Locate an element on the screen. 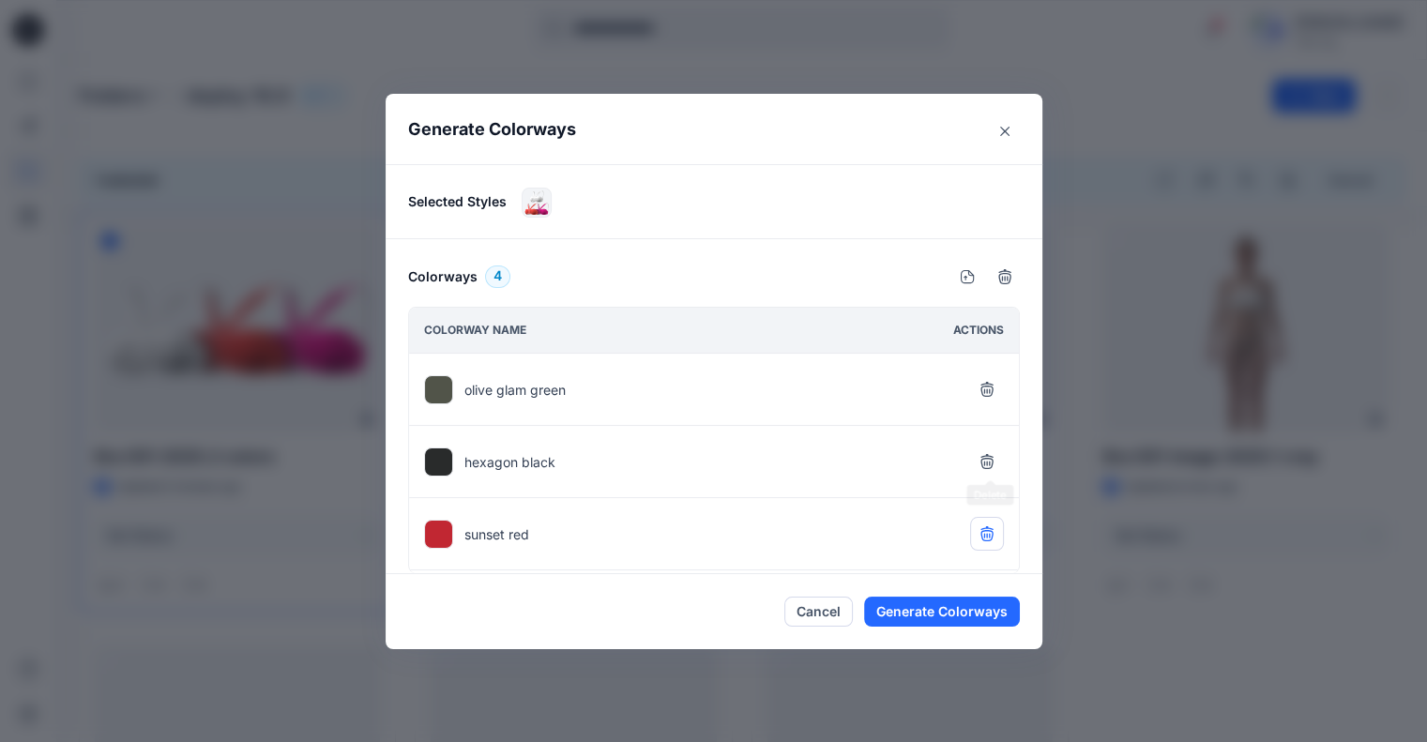 The image size is (1427, 742). p: Actions is located at coordinates (978, 330).